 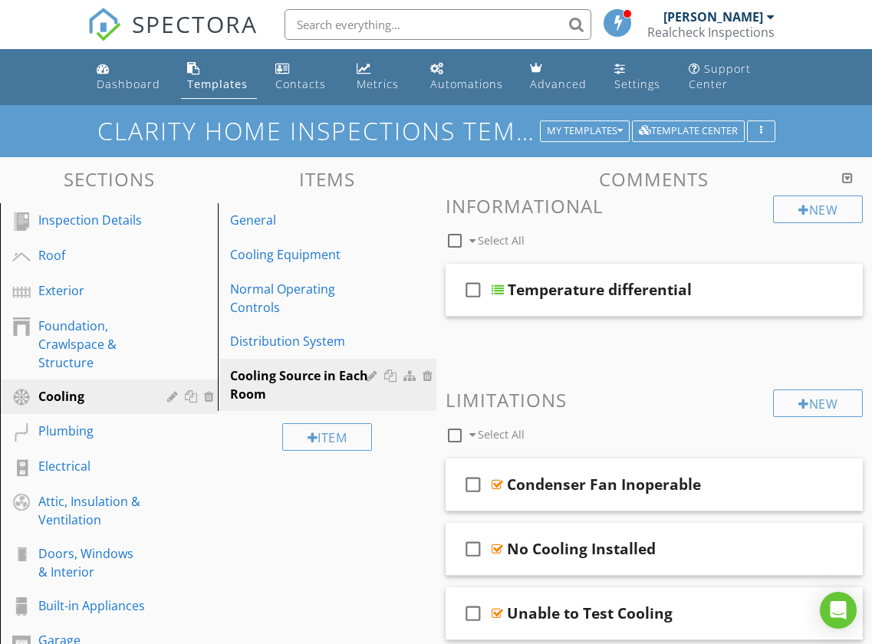 What do you see at coordinates (91, 563) in the screenshot?
I see `div: Doors, Windows & Interior` at bounding box center [91, 563].